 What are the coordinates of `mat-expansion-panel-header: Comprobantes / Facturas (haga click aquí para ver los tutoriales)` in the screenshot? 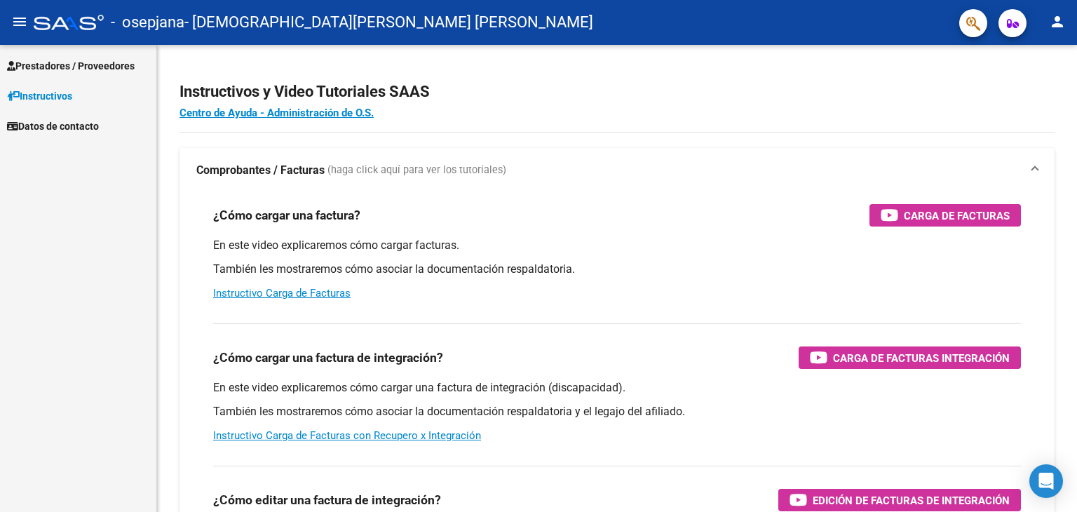 It's located at (617, 170).